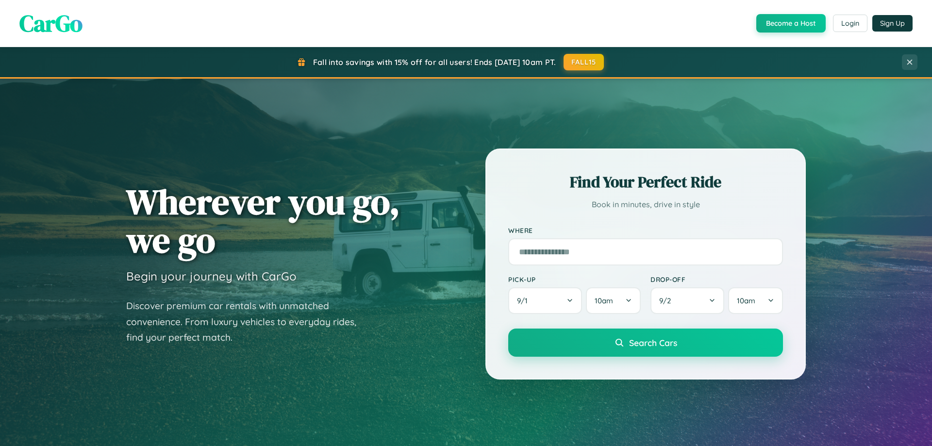  What do you see at coordinates (263, 221) in the screenshot?
I see `h1: Wherever you go, we go` at bounding box center [263, 221].